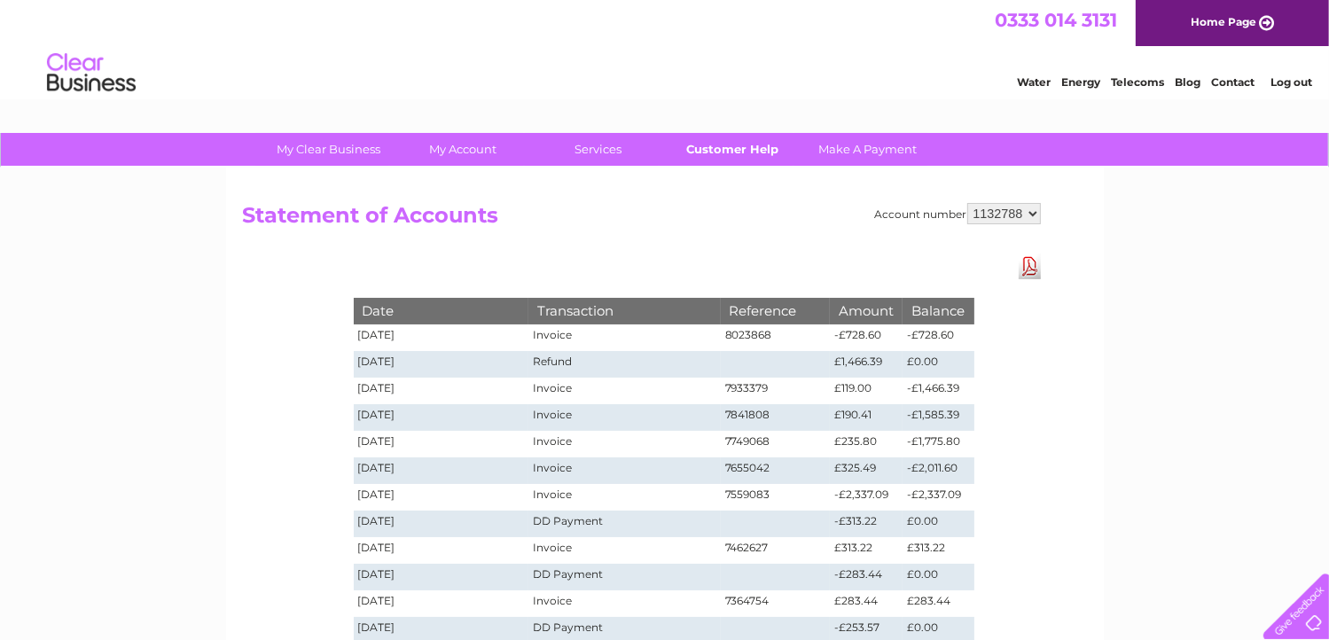  What do you see at coordinates (938, 471) in the screenshot?
I see `td: -£2,011.60` at bounding box center [938, 471].